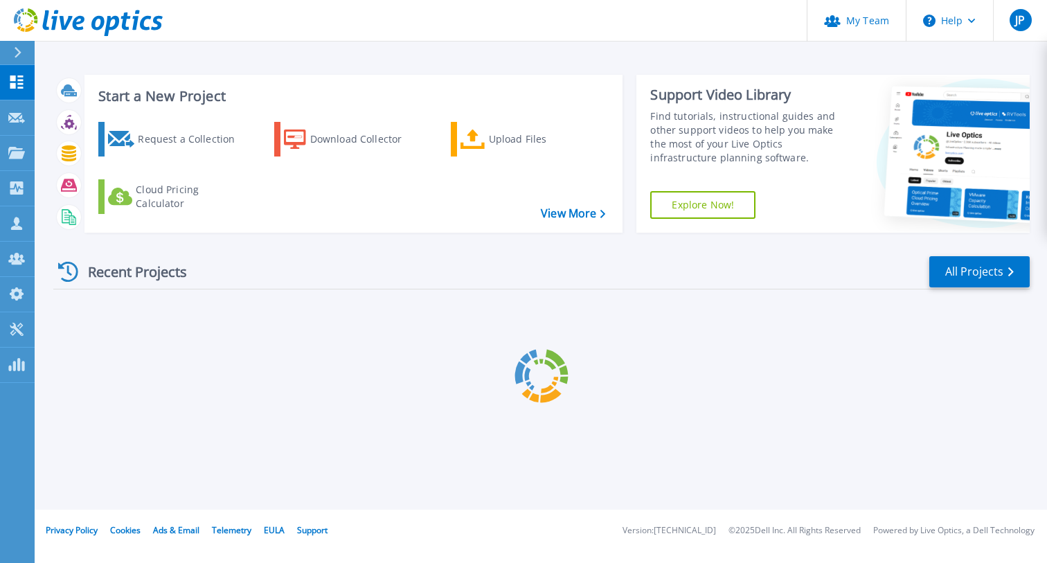 The height and width of the screenshot is (563, 1047). What do you see at coordinates (748, 137) in the screenshot?
I see `div: Find tutorials, instructional guides and other support videos to help you make the most of your L...` at bounding box center [748, 137].